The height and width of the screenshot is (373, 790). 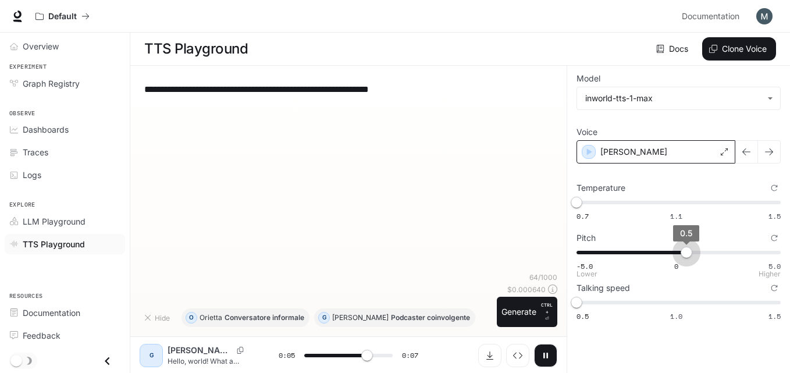 I want to click on a: Feedback, so click(x=65, y=335).